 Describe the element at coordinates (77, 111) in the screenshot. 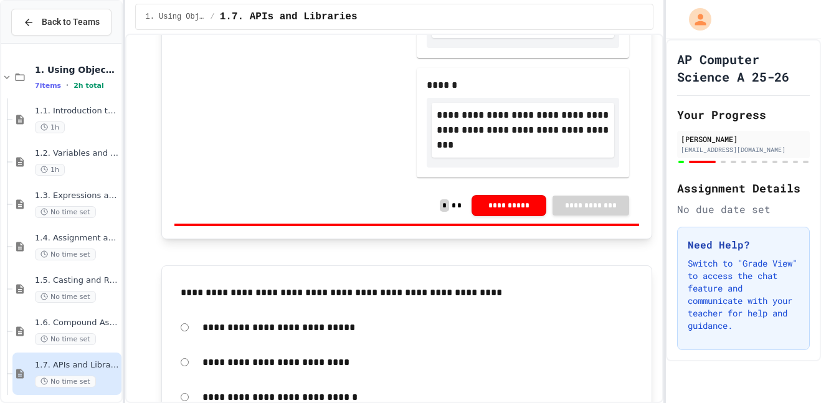

I see `span: 1.1. Introduction to Algorithms, Programming, and Compilers` at that location.